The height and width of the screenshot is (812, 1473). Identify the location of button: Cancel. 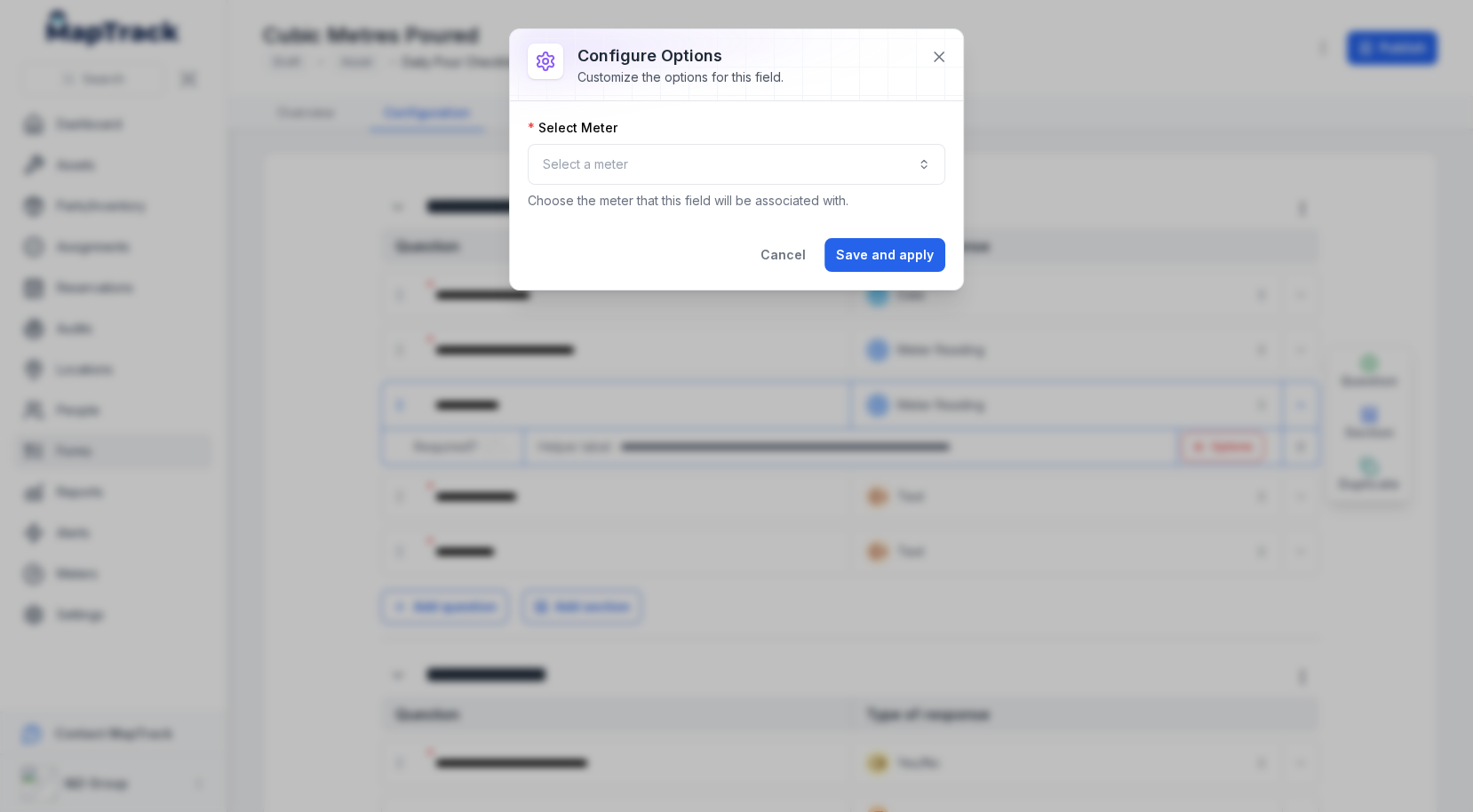
(783, 255).